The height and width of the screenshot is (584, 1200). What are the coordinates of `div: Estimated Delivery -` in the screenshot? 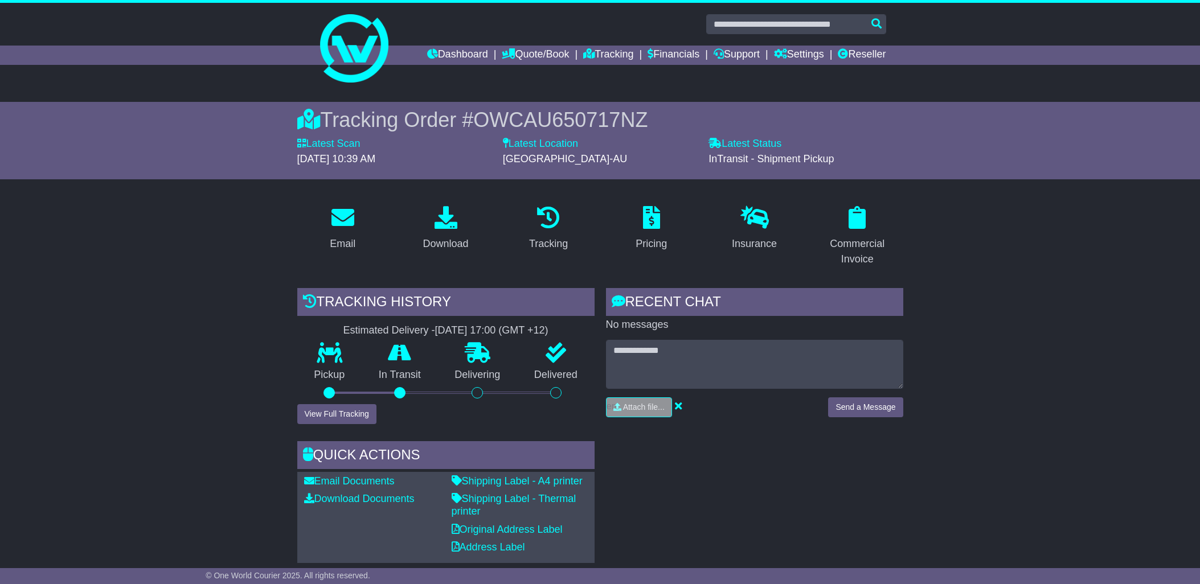 It's located at (446, 331).